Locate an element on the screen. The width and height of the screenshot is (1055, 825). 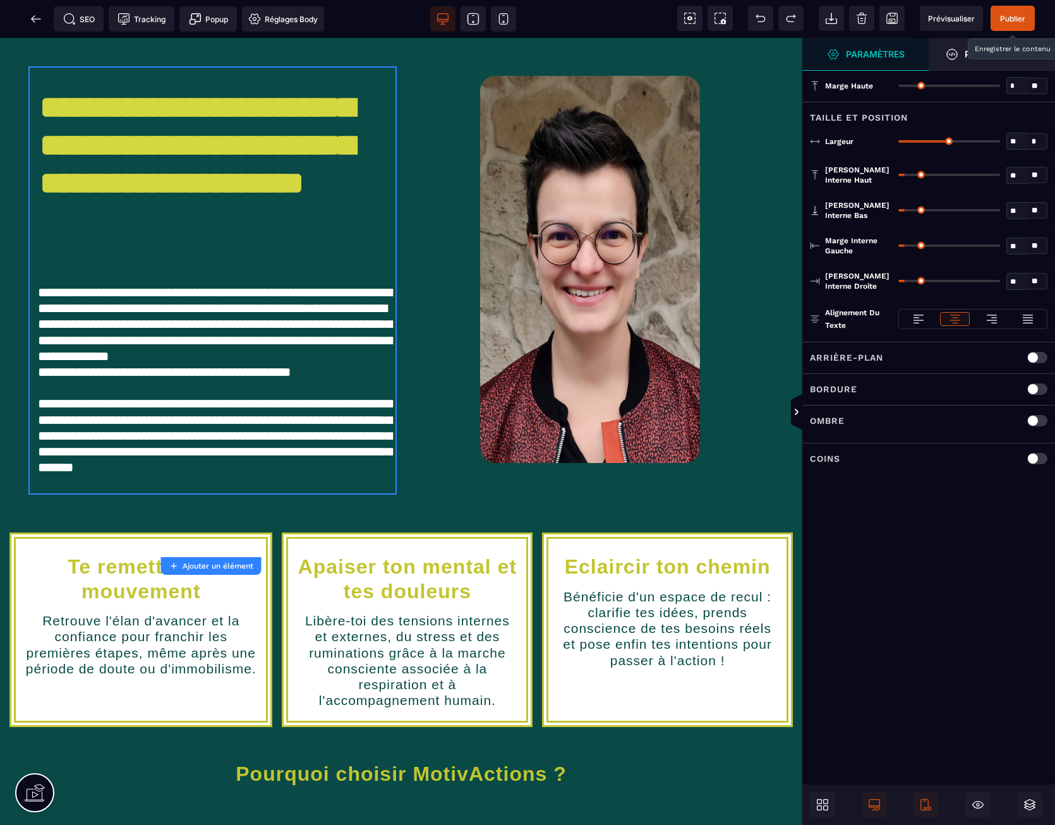
span: Retour is located at coordinates (36, 19).